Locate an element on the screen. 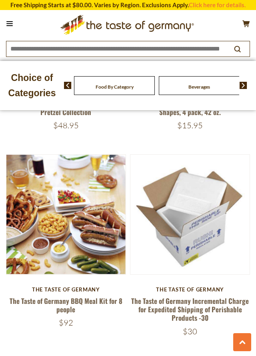 This screenshot has width=256, height=356. span: $30 is located at coordinates (190, 331).